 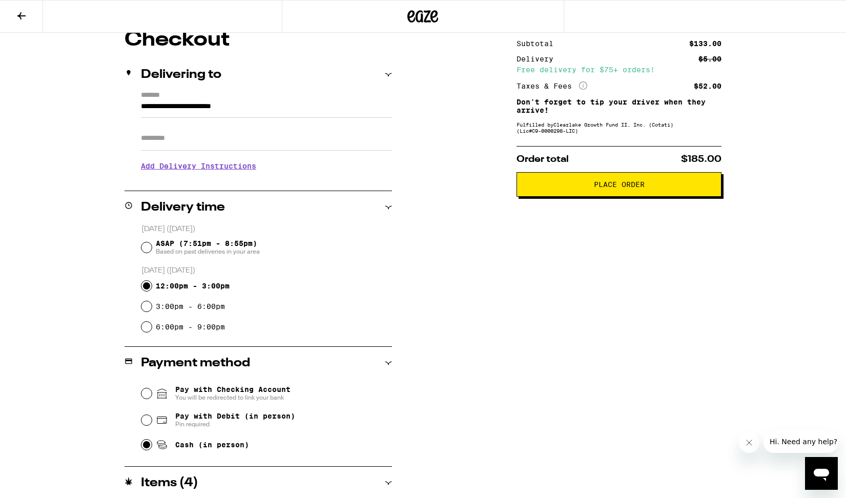 What do you see at coordinates (170, 483) in the screenshot?
I see `h2: Items ( 4 )` at bounding box center [170, 483].